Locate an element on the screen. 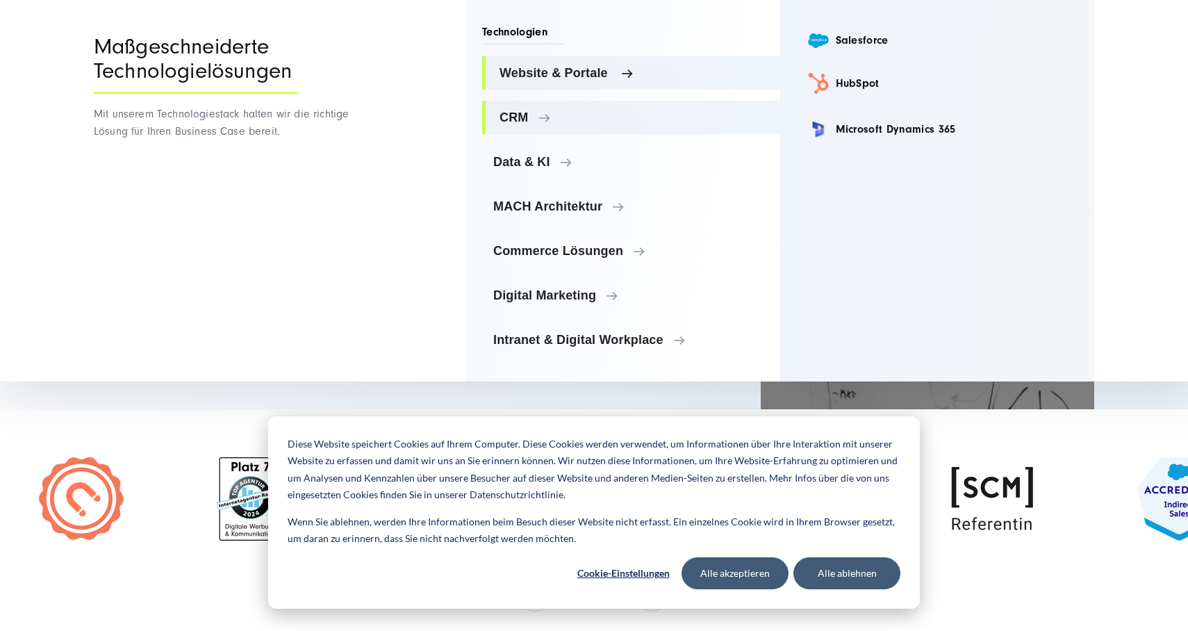 This screenshot has width=1188, height=631. a: MACH Architektur is located at coordinates (631, 206).